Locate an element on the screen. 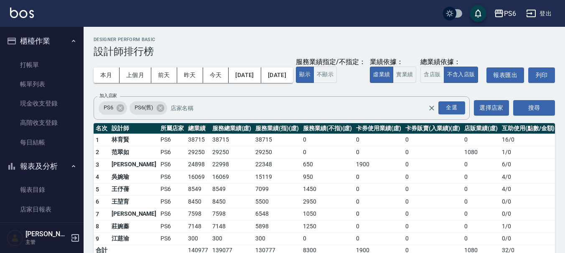 The width and height of the screenshot is (565, 253). td: 1450 is located at coordinates (327, 189).